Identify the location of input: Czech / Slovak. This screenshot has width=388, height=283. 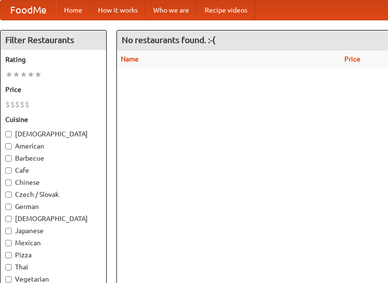
(8, 195).